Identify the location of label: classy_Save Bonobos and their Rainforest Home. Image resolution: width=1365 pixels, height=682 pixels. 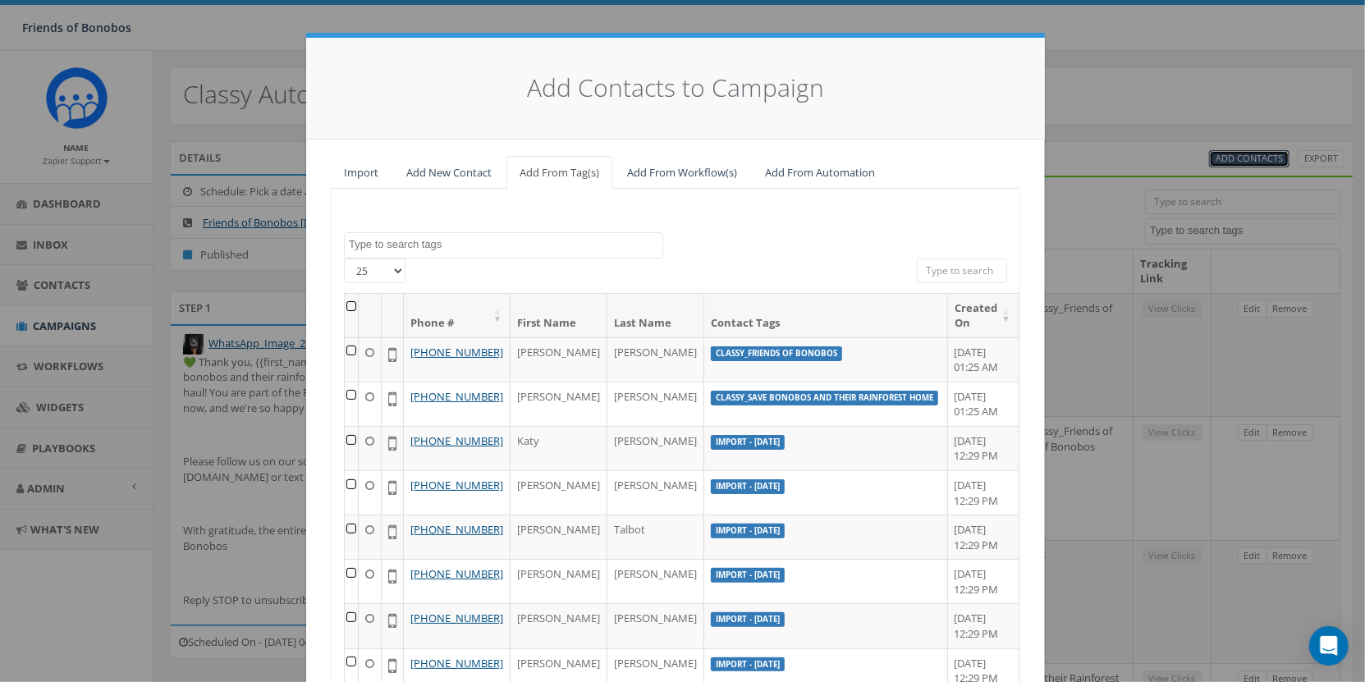
(824, 398).